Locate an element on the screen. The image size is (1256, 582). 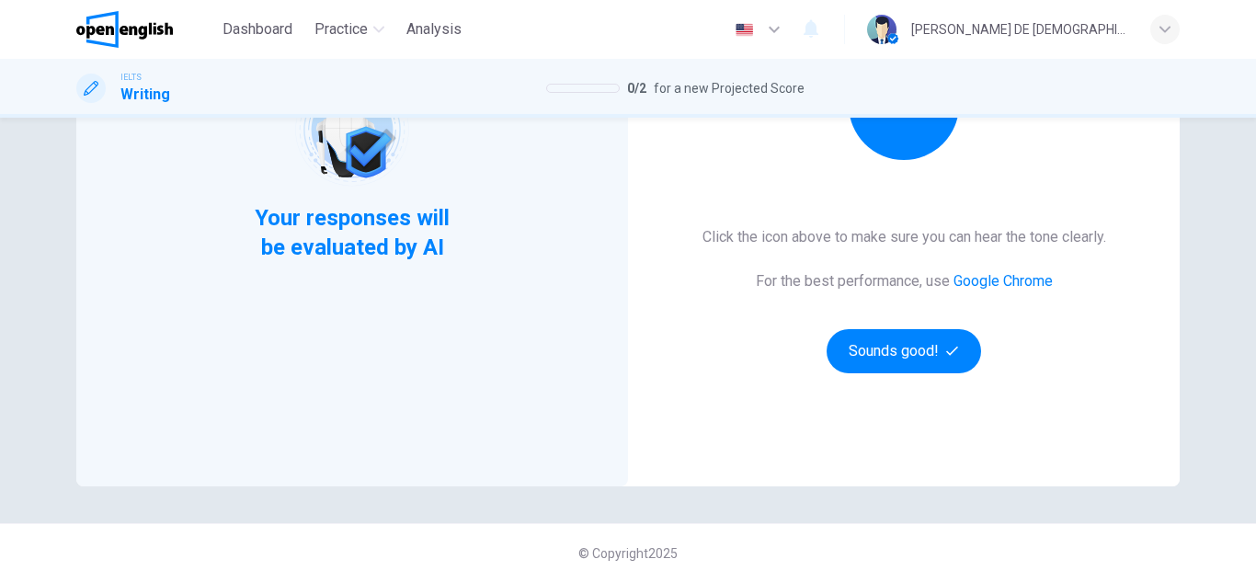
img: Profile picture is located at coordinates (882, 29).